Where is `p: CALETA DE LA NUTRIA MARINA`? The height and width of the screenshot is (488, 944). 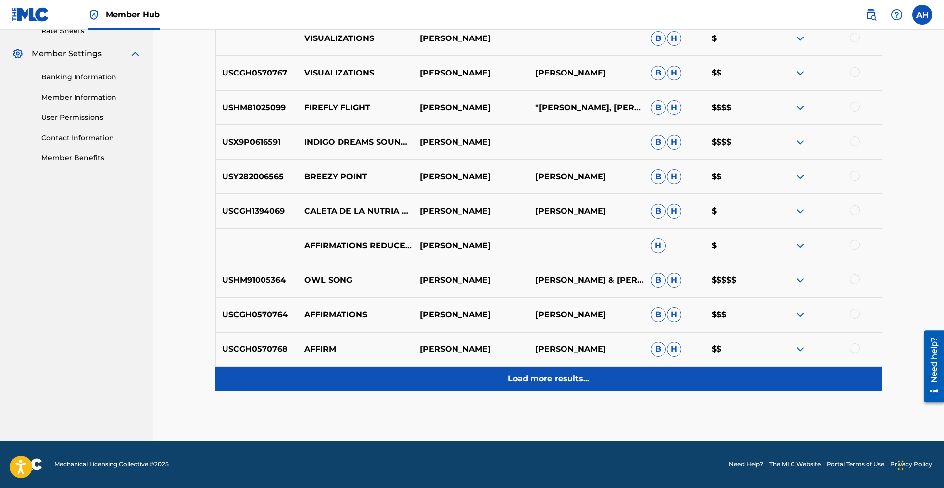
p: CALETA DE LA NUTRIA MARINA is located at coordinates (356, 211).